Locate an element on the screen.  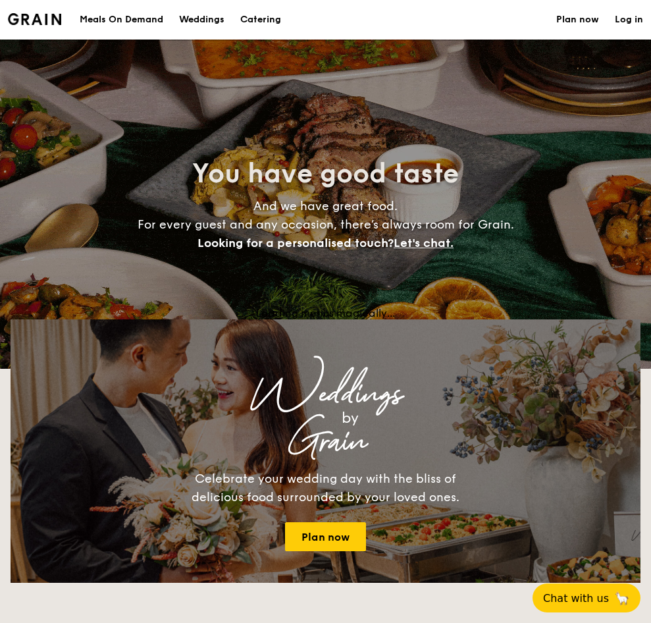
img: Grain is located at coordinates (34, 19).